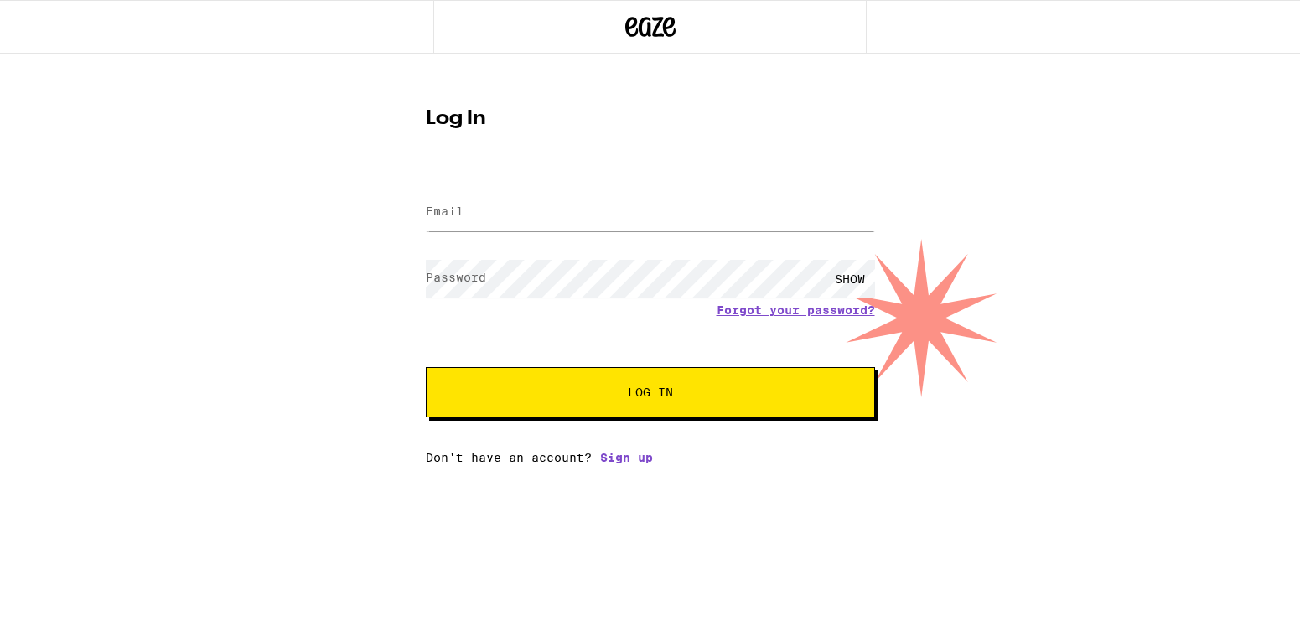 The height and width of the screenshot is (642, 1300). Describe the element at coordinates (650, 392) in the screenshot. I see `span: Log In` at that location.